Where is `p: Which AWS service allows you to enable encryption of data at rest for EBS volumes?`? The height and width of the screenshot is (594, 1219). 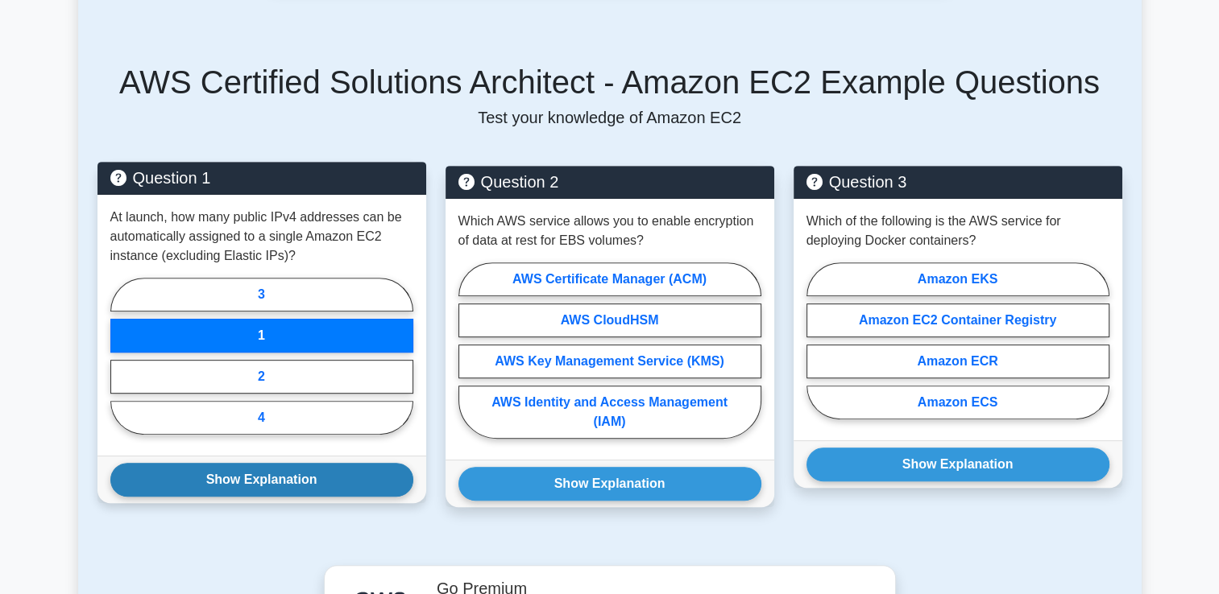 p: Which AWS service allows you to enable encryption of data at rest for EBS volumes? is located at coordinates (610, 231).